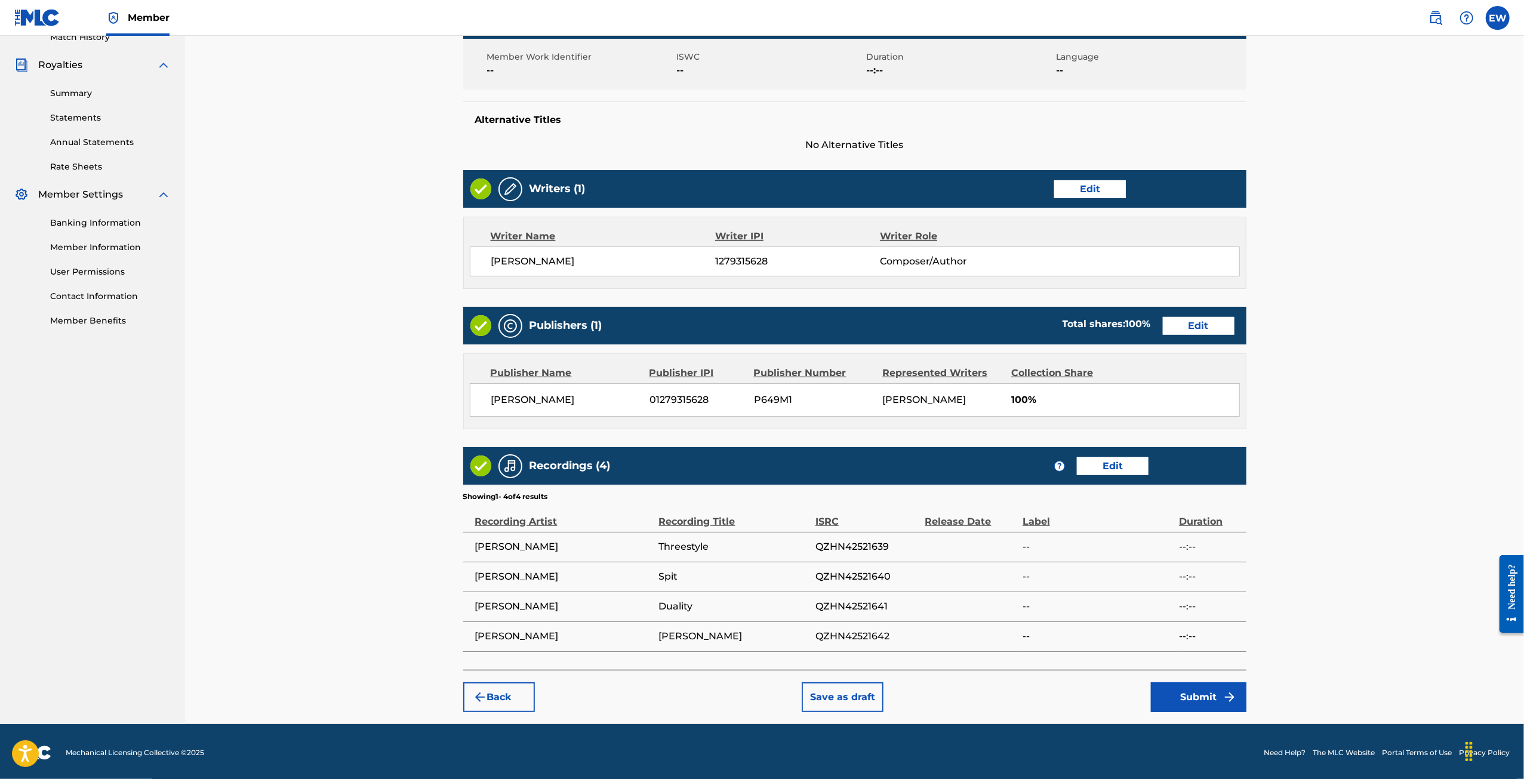 The width and height of the screenshot is (1524, 779). I want to click on img: Top Rightsholder, so click(113, 18).